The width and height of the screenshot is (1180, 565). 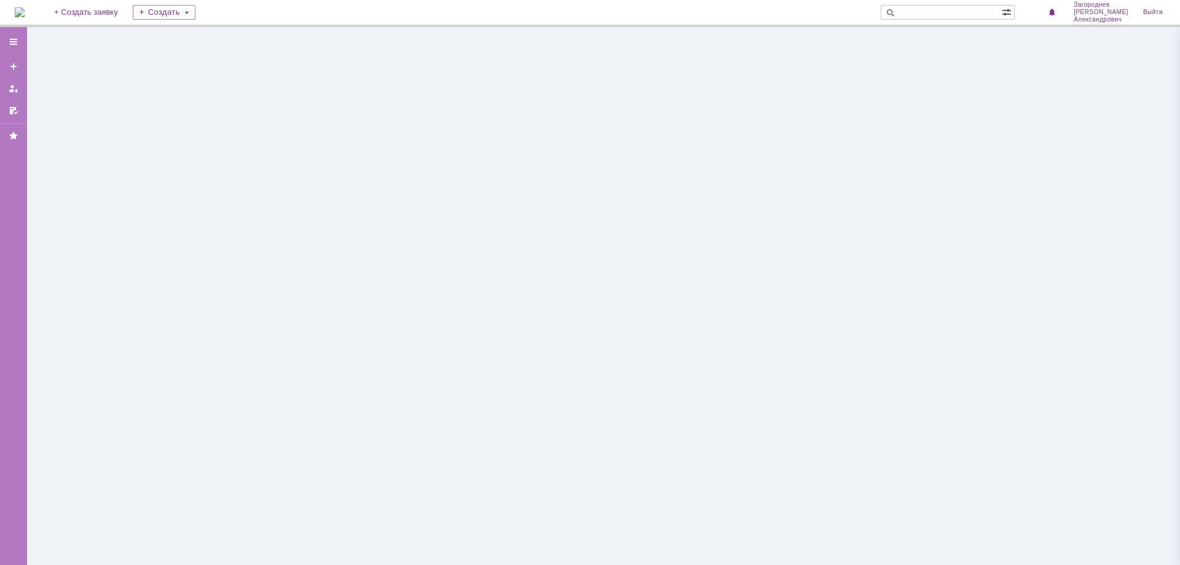 What do you see at coordinates (20, 12) in the screenshot?
I see `a: Перейти на домашнюю страницу` at bounding box center [20, 12].